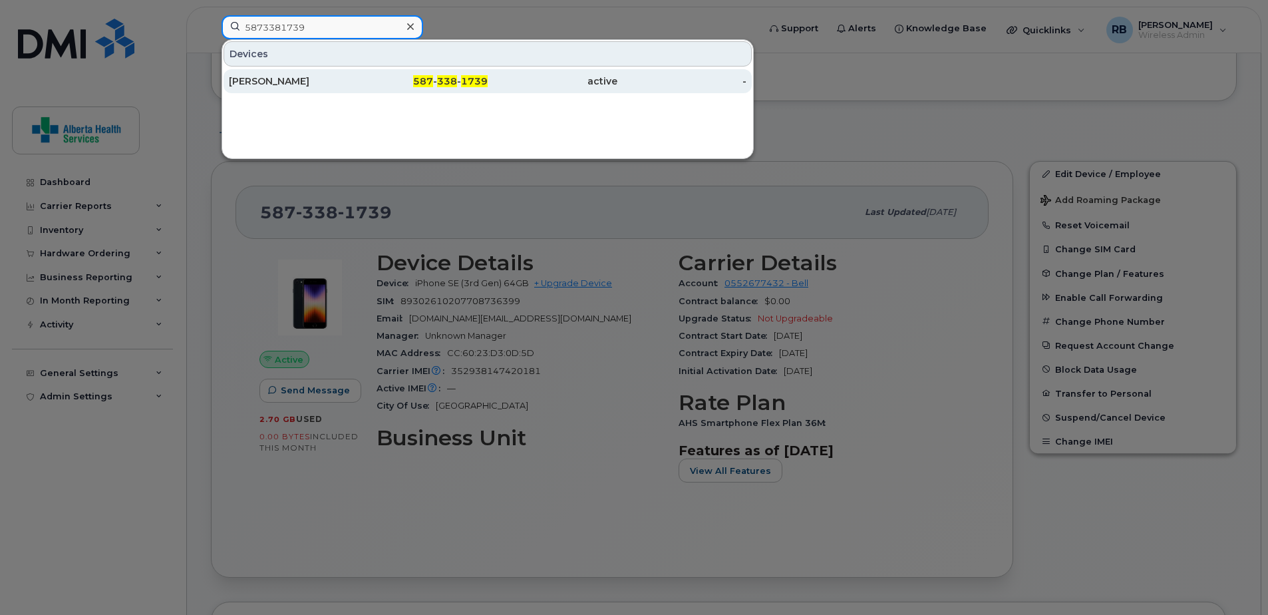 The image size is (1268, 615). I want to click on div: Devices, so click(488, 54).